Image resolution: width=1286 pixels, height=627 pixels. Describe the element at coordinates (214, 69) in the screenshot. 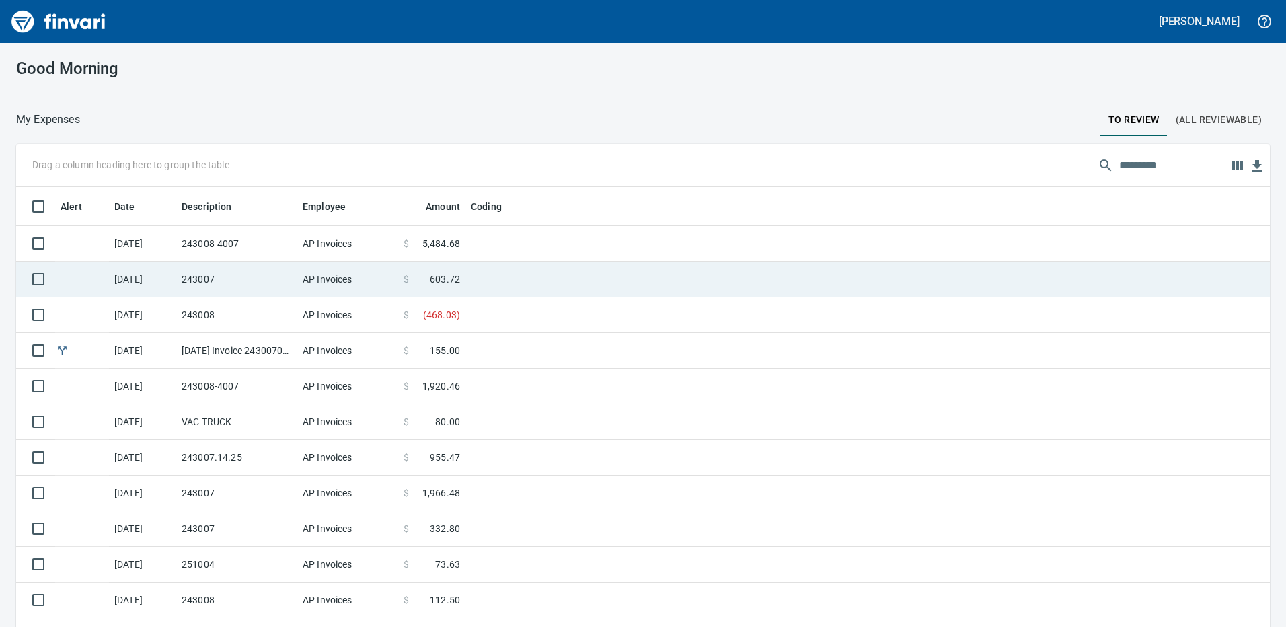

I see `h3: Good Morning` at that location.